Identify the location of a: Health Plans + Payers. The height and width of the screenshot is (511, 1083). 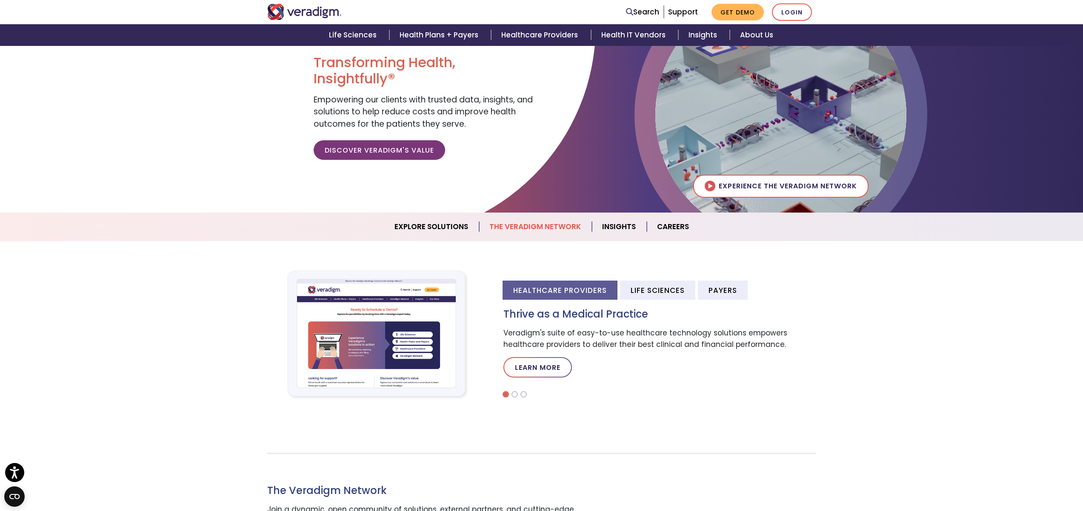
(440, 35).